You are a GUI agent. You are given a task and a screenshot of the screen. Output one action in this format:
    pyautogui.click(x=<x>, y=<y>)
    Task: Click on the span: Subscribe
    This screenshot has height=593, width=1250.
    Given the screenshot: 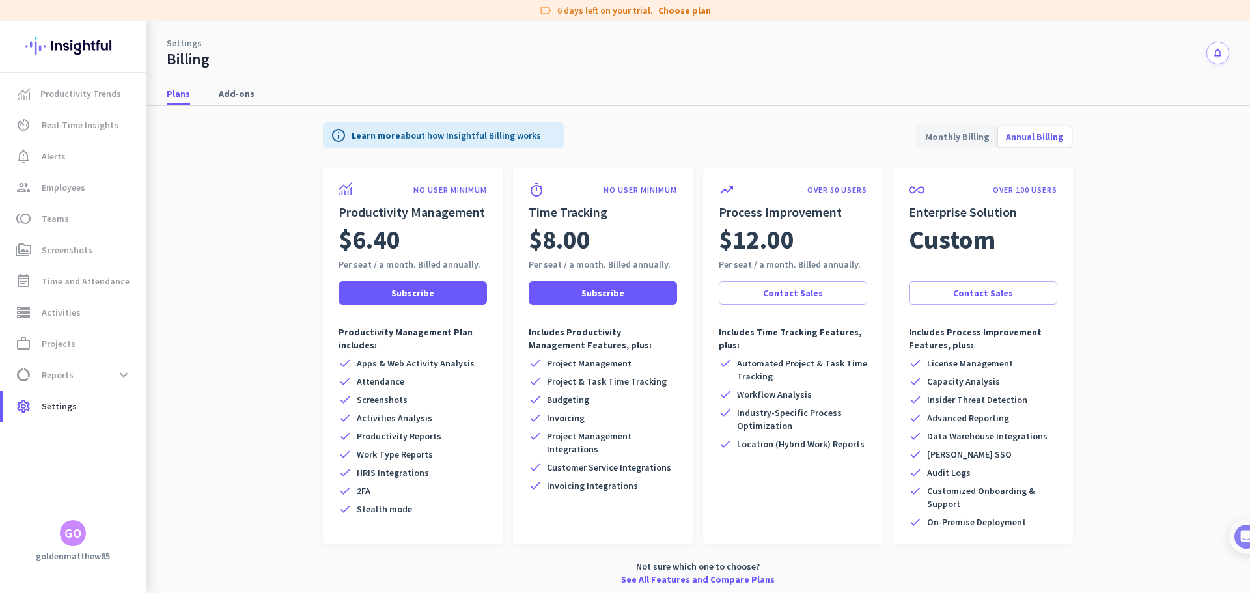 What is the action you would take?
    pyautogui.click(x=603, y=293)
    